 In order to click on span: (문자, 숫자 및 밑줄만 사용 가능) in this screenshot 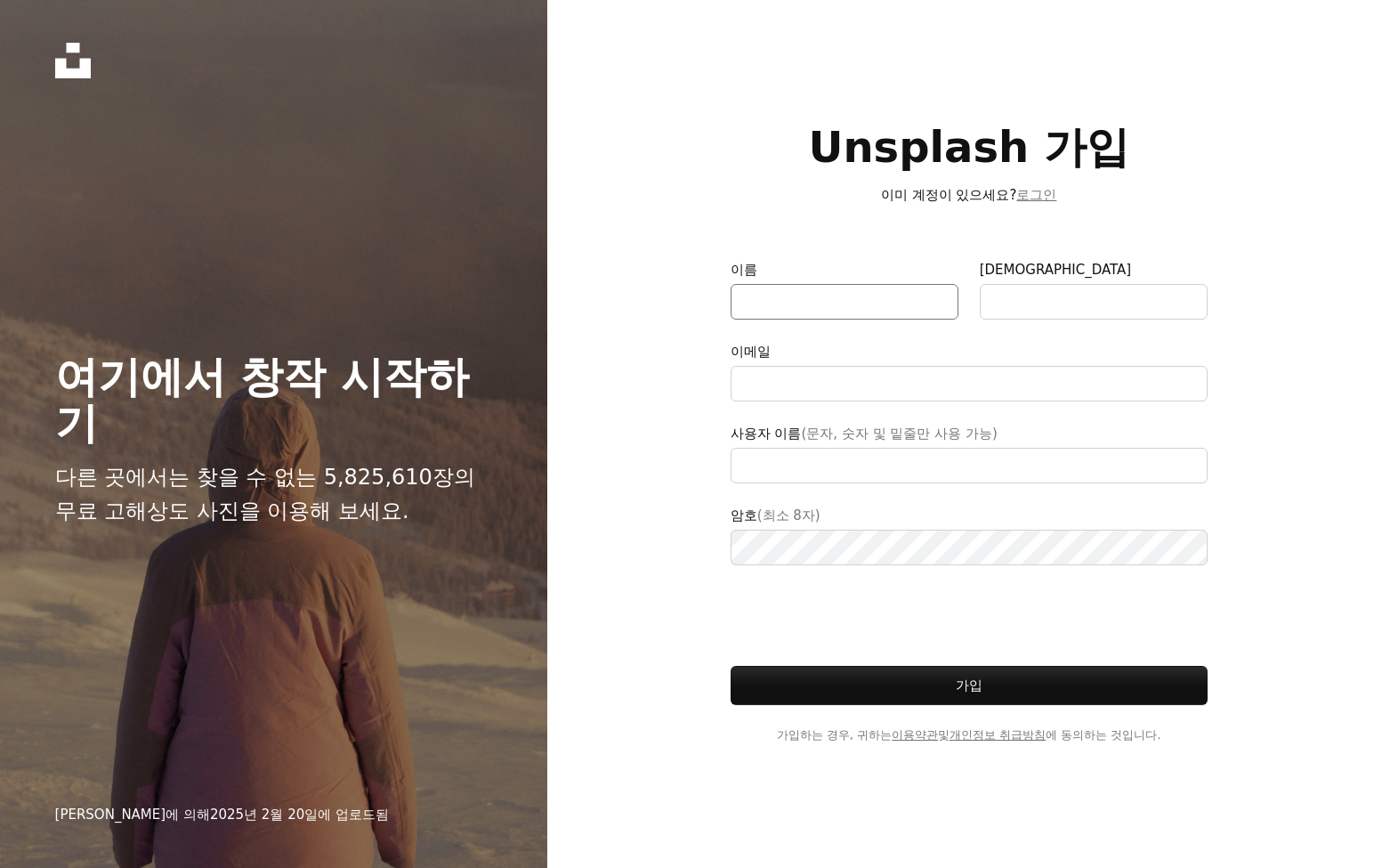, I will do `click(899, 433)`.